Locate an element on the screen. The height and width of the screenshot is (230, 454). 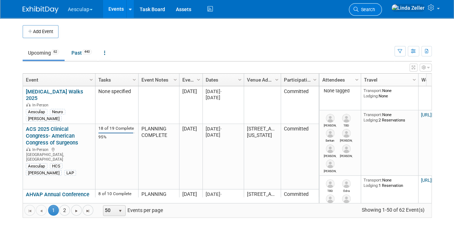
span: 62 is located at coordinates (55, 52).